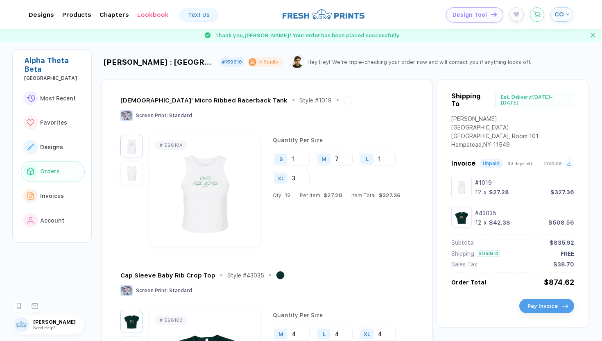 Image resolution: width=602 pixels, height=341 pixels. I want to click on div: $874.62, so click(559, 282).